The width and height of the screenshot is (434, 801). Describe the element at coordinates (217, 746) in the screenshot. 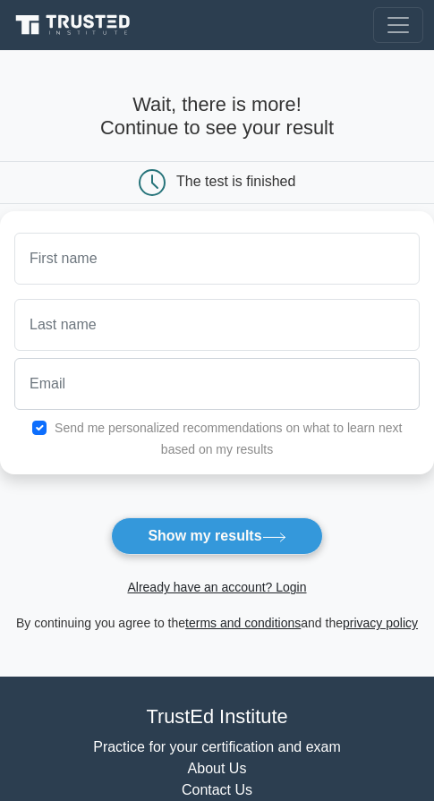

I see `a: Practice for your certification and exam` at that location.